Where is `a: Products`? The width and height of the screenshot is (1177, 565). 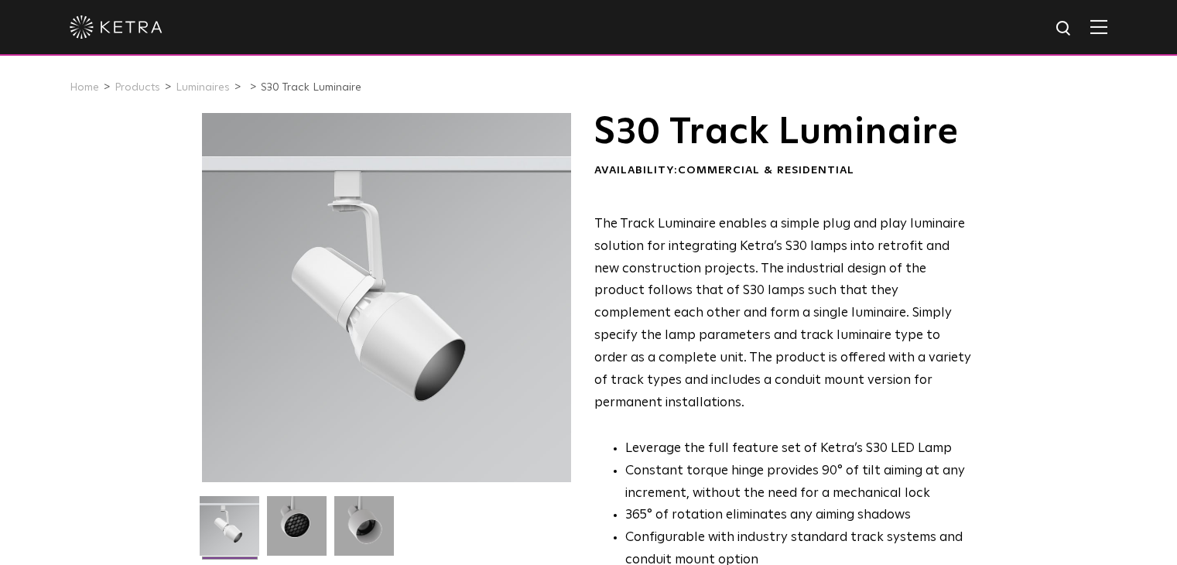
a: Products is located at coordinates (137, 87).